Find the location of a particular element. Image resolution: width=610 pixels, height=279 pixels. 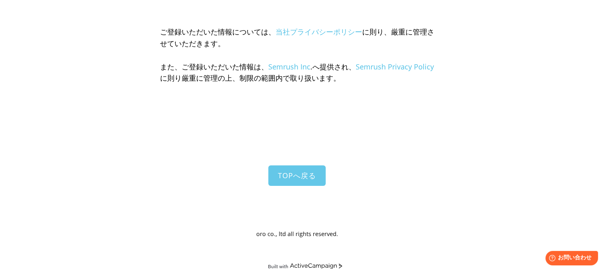

a: 当社プライバシーポリシー is located at coordinates (319, 32).